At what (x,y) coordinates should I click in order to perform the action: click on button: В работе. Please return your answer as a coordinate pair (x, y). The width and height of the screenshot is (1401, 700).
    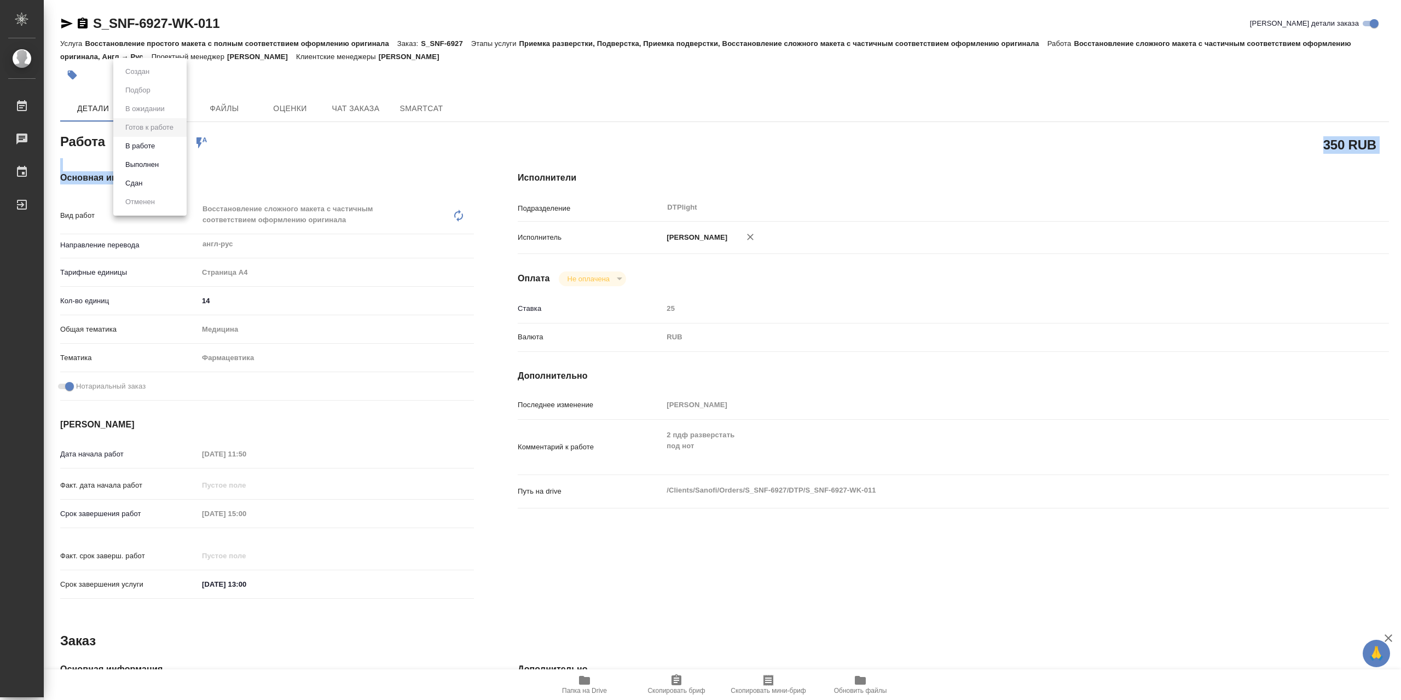
    Looking at the image, I should click on (140, 146).